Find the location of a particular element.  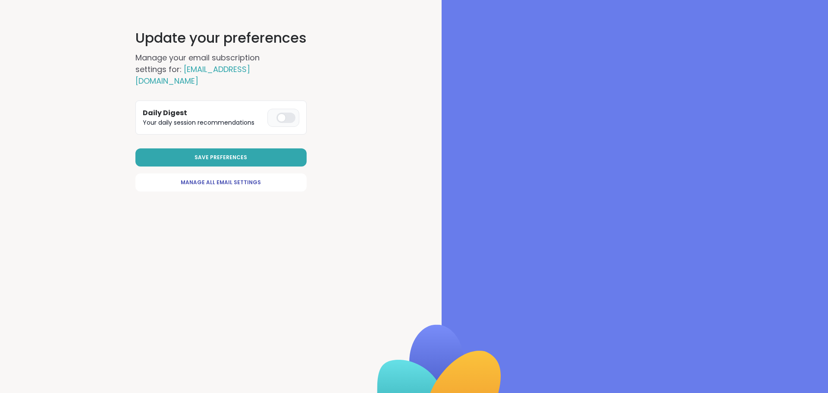

h2: Manage your email subscription settings for: is located at coordinates (213, 69).